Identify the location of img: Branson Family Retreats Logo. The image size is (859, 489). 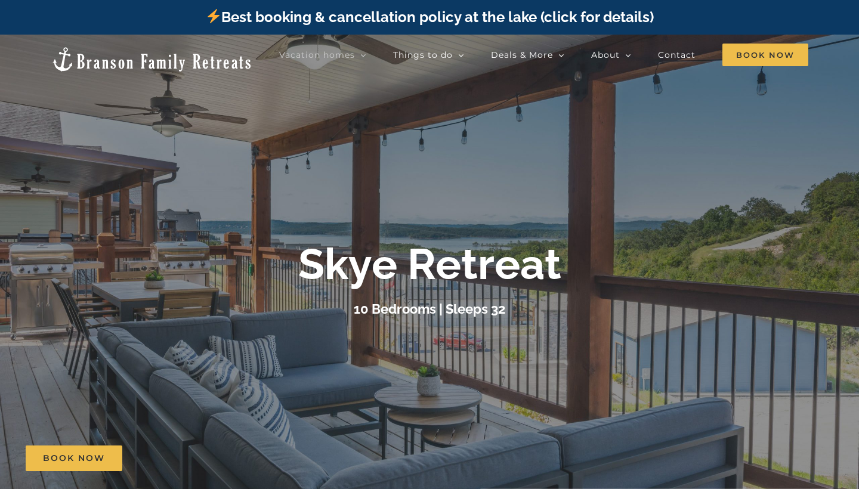
(151, 59).